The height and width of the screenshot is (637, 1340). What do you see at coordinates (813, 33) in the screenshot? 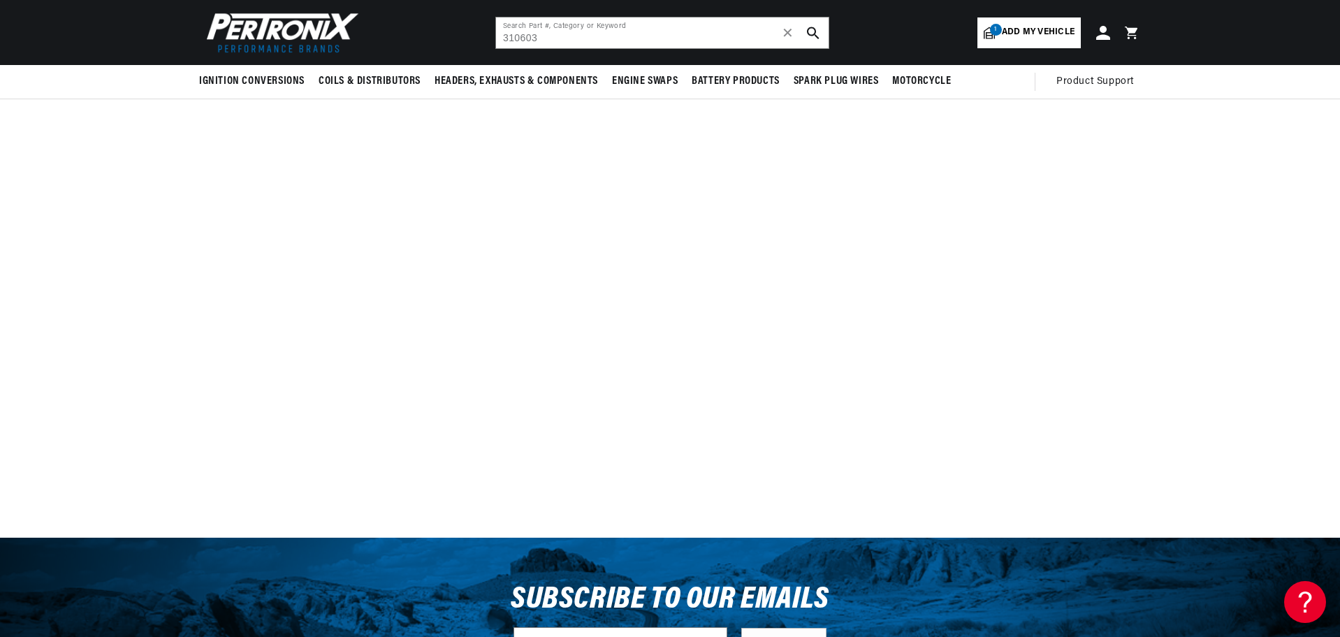
I see `button: search button` at bounding box center [813, 33].